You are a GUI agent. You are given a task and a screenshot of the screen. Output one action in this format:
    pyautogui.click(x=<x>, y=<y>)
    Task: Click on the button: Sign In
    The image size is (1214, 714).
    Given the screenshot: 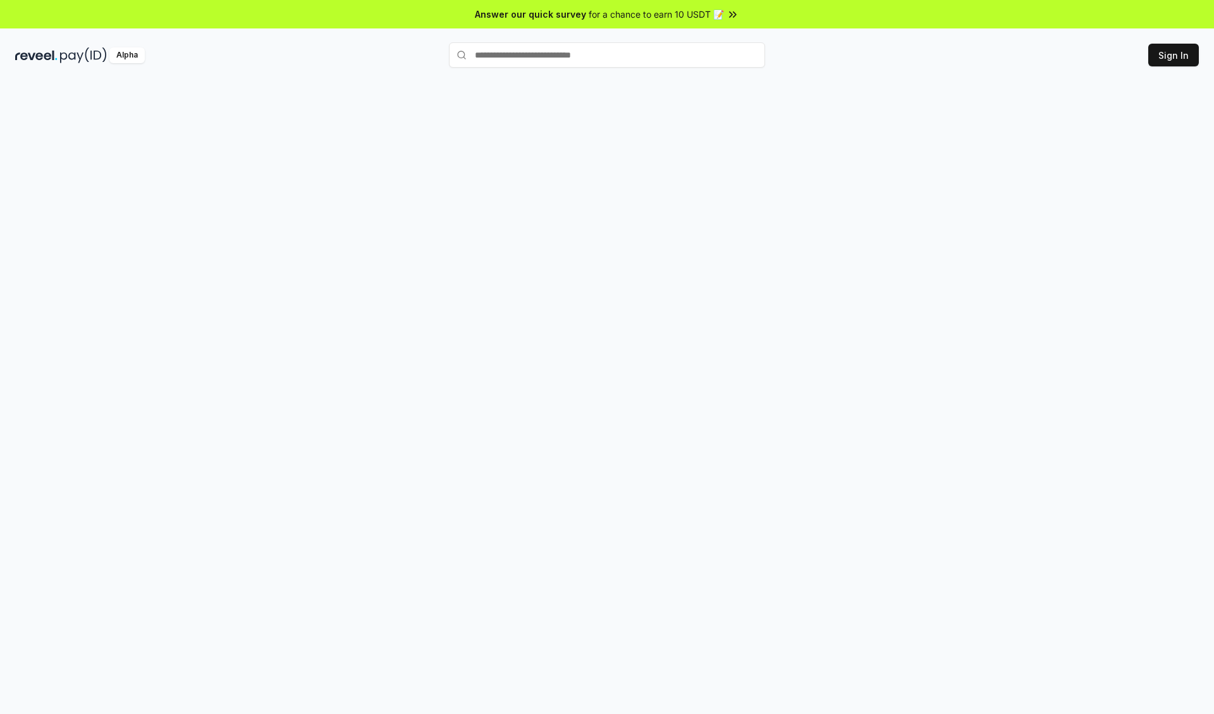 What is the action you would take?
    pyautogui.click(x=1174, y=55)
    